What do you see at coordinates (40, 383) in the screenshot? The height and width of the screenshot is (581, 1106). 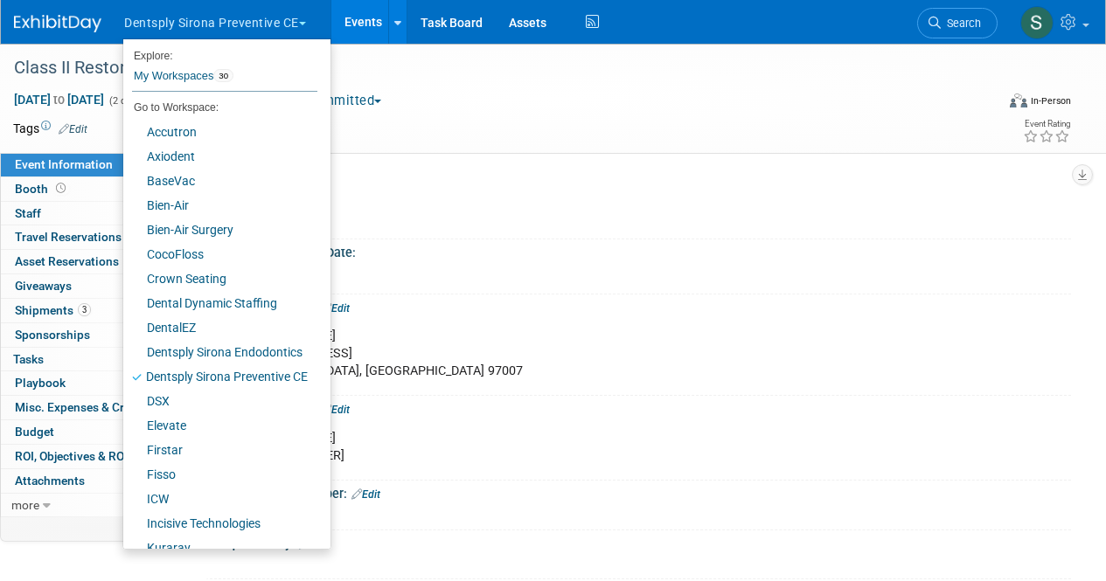 I see `span: Playbook` at bounding box center [40, 383].